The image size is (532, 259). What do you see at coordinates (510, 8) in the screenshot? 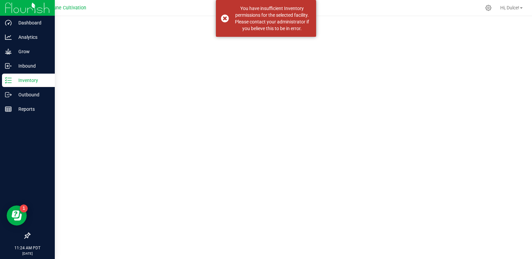
I see `span: Hi, Dulce!` at bounding box center [510, 8].